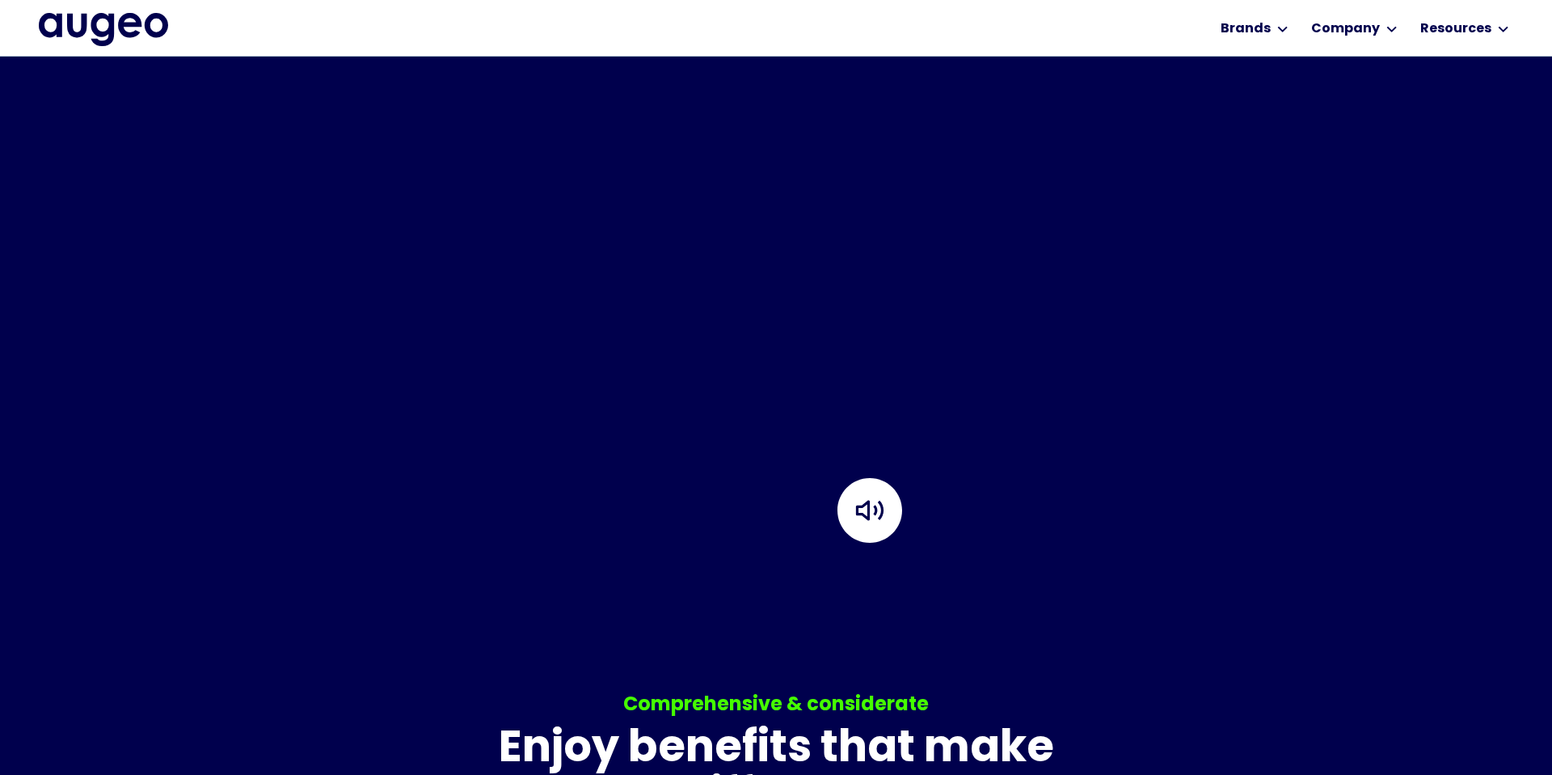 Image resolution: width=1552 pixels, height=775 pixels. I want to click on div: Resources, so click(1456, 29).